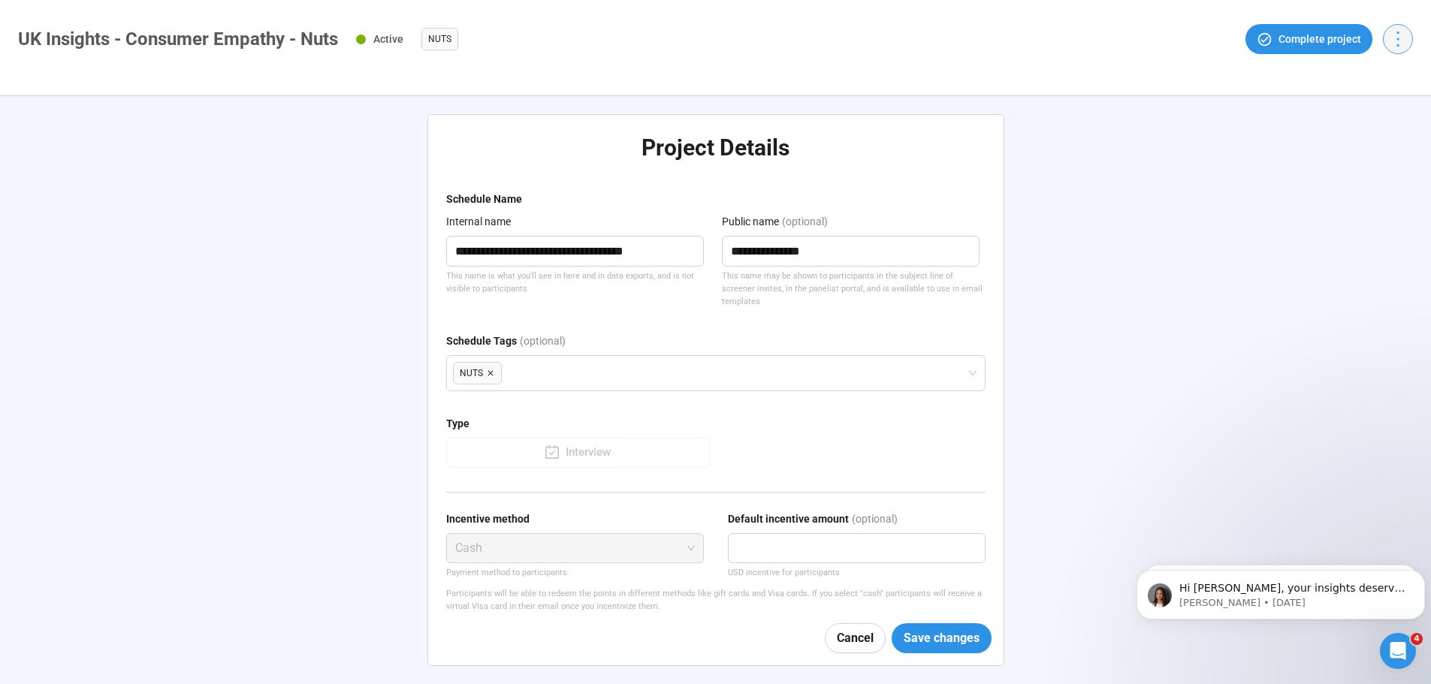 The width and height of the screenshot is (1431, 684). I want to click on div: Interview, so click(585, 453).